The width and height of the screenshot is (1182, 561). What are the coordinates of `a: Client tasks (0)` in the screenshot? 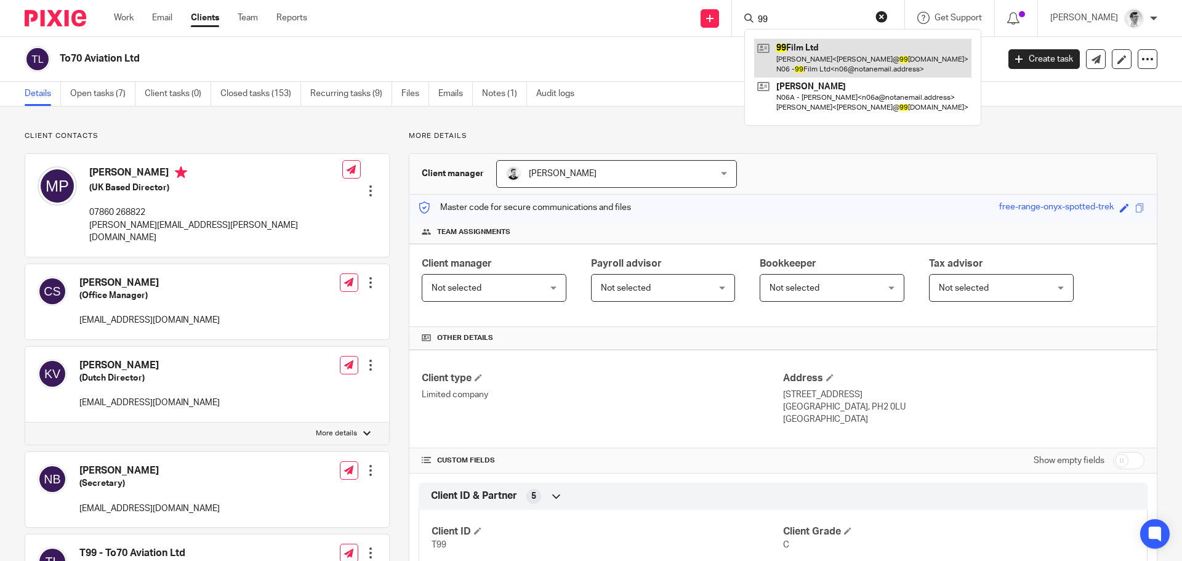 It's located at (178, 94).